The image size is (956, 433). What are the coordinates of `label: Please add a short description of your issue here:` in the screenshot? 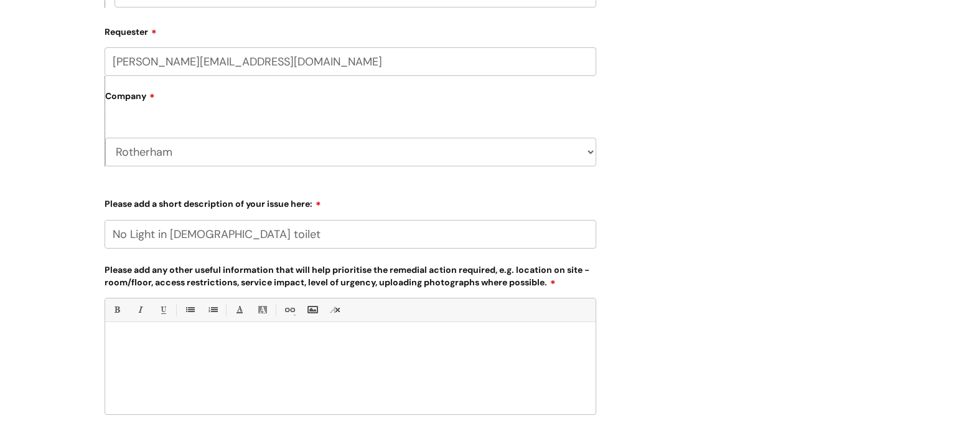 It's located at (351, 202).